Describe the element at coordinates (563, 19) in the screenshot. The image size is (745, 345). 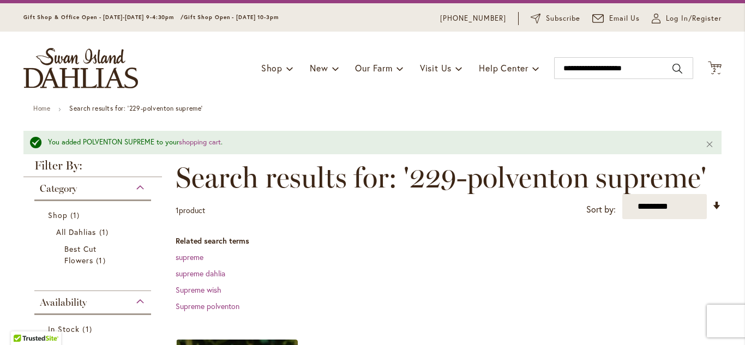
I see `span: Subscribe` at that location.